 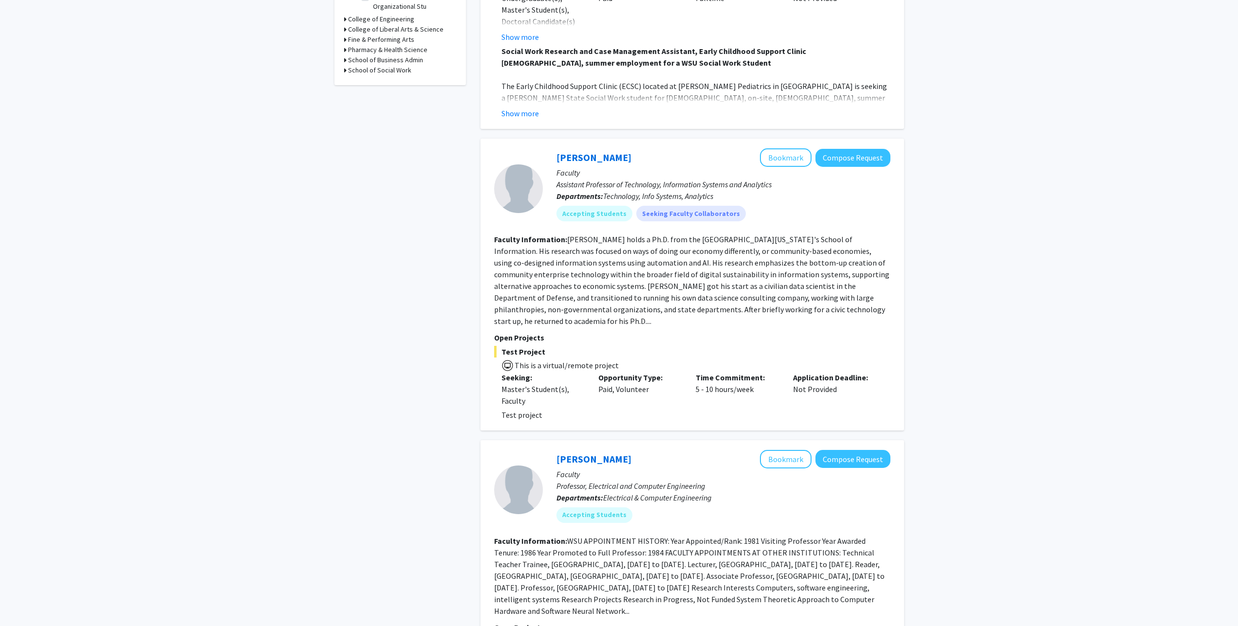 I want to click on div: 5 - 10 hours/week, so click(x=737, y=389).